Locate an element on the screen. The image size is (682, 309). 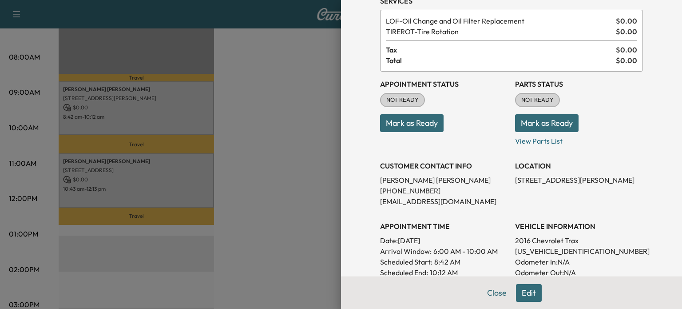
p: Odometer In: N/A is located at coordinates (579, 262).